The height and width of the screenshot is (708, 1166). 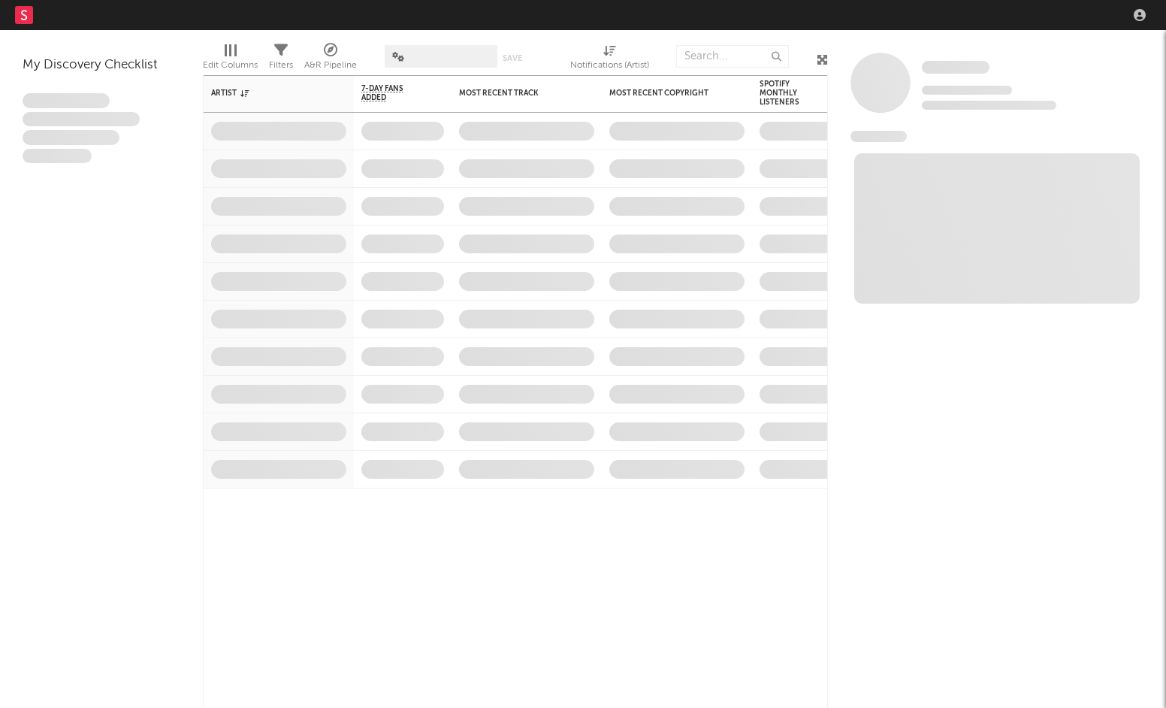 What do you see at coordinates (989, 105) in the screenshot?
I see `span: 0 fans last week` at bounding box center [989, 105].